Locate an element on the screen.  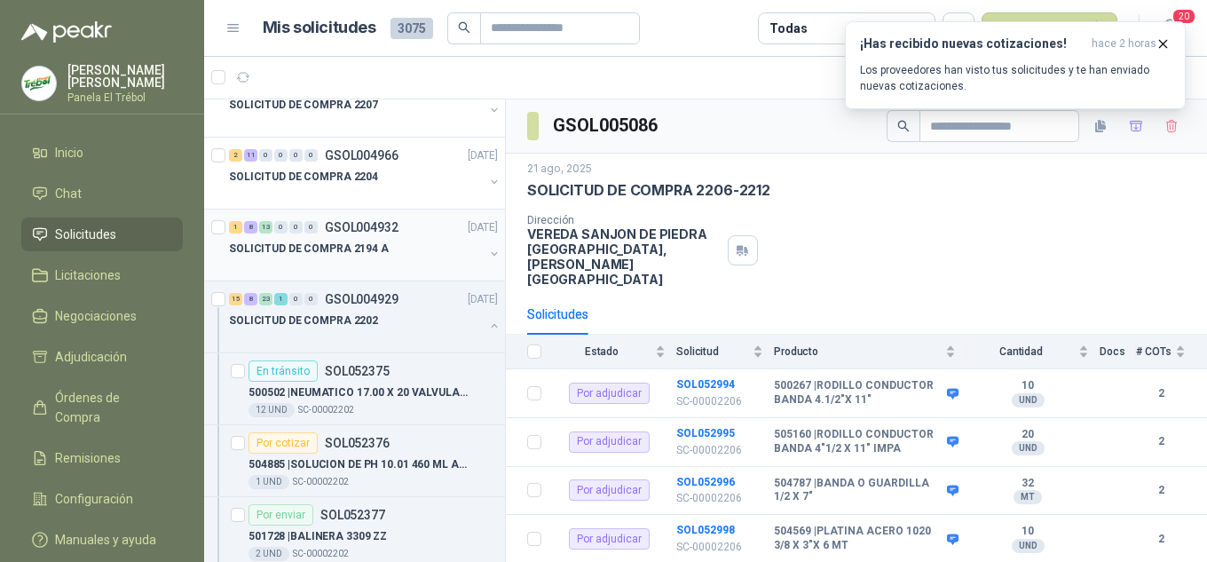
p: 21 ago, 2025 is located at coordinates (559, 169).